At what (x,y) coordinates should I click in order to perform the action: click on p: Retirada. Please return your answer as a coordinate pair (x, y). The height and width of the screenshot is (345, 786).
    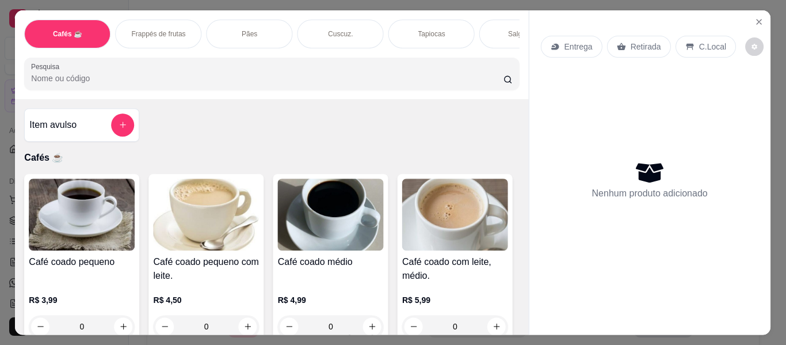
    Looking at the image, I should click on (646, 47).